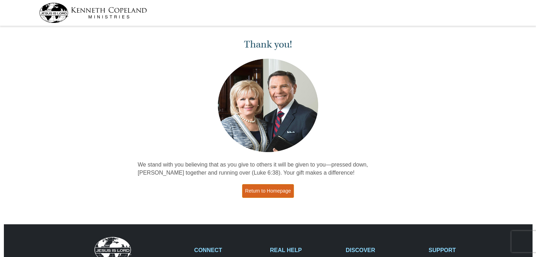  Describe the element at coordinates (268, 191) in the screenshot. I see `a: Return to Homepage` at that location.